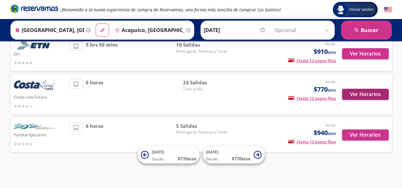  Describe the element at coordinates (34, 10) in the screenshot. I see `a: Brand Logo` at that location.